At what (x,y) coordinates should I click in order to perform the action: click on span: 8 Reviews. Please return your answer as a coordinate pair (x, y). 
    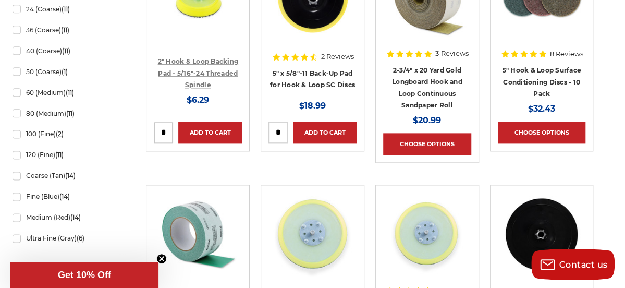
    Looking at the image, I should click on (567, 54).